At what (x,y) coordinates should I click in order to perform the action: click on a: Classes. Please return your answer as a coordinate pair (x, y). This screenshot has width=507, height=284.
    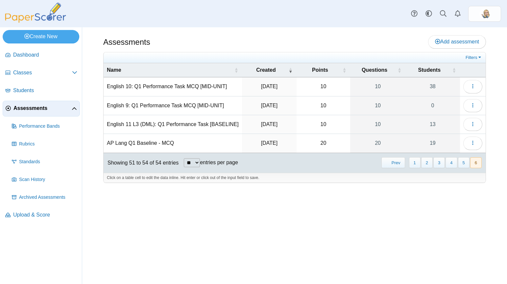
    Looking at the image, I should click on (41, 73).